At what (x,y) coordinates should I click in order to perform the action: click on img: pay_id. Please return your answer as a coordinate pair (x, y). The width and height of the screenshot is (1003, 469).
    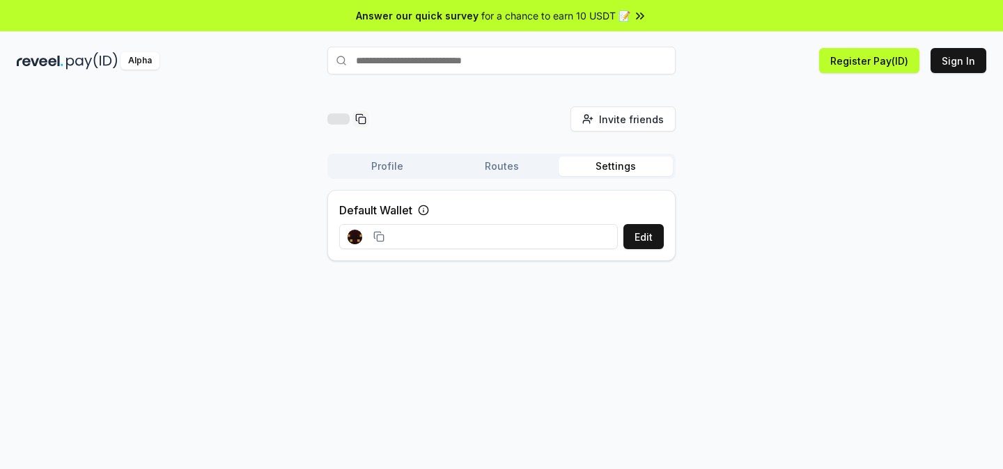
    Looking at the image, I should click on (92, 61).